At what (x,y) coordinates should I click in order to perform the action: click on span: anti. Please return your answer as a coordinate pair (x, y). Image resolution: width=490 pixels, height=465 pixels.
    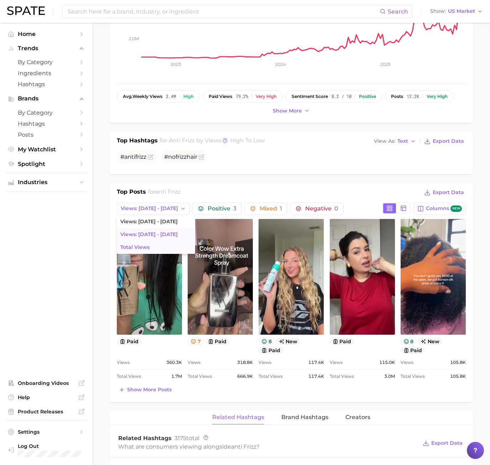
    Looking at the image, I should click on (129, 157).